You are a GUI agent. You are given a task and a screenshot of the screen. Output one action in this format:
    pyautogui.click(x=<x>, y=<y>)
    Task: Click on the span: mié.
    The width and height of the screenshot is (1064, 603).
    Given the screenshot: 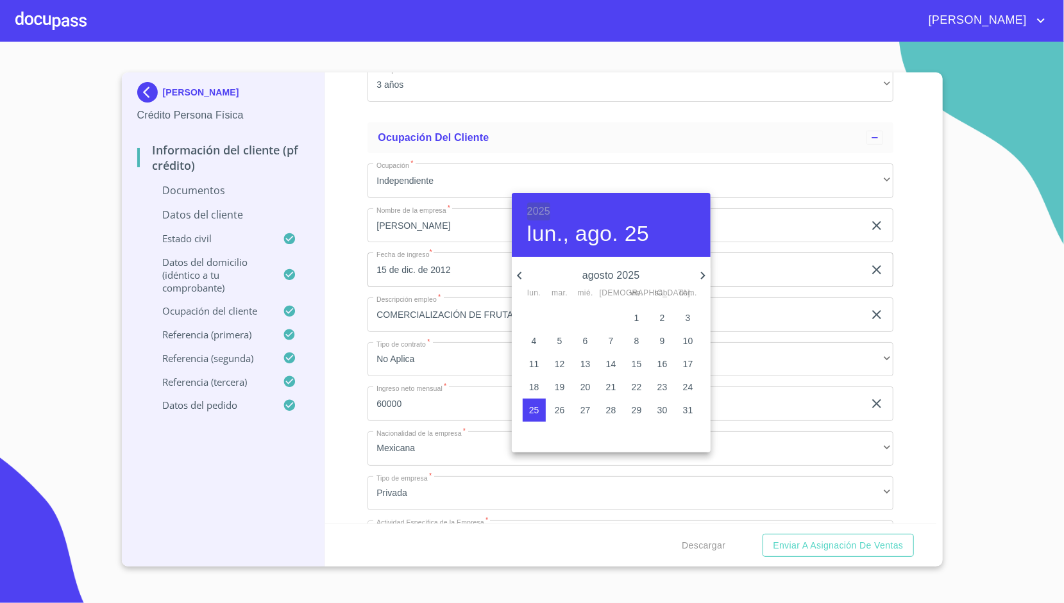 What is the action you would take?
    pyautogui.click(x=585, y=294)
    